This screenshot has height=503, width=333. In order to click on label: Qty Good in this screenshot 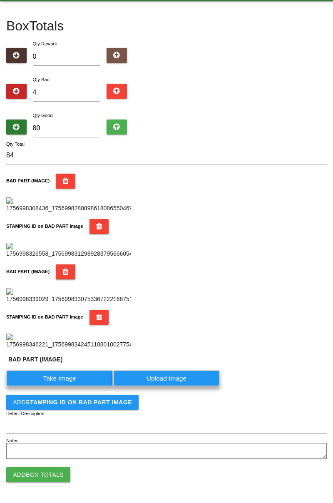, I will do `click(43, 115)`.